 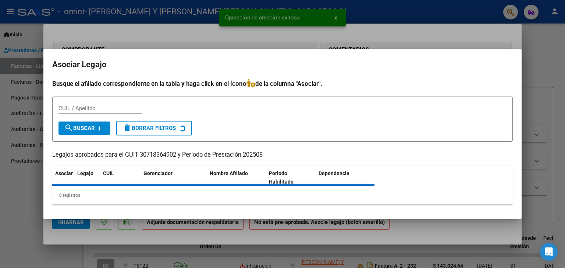 I want to click on datatable-header-cell: Periodo Habilitado, so click(x=290, y=178).